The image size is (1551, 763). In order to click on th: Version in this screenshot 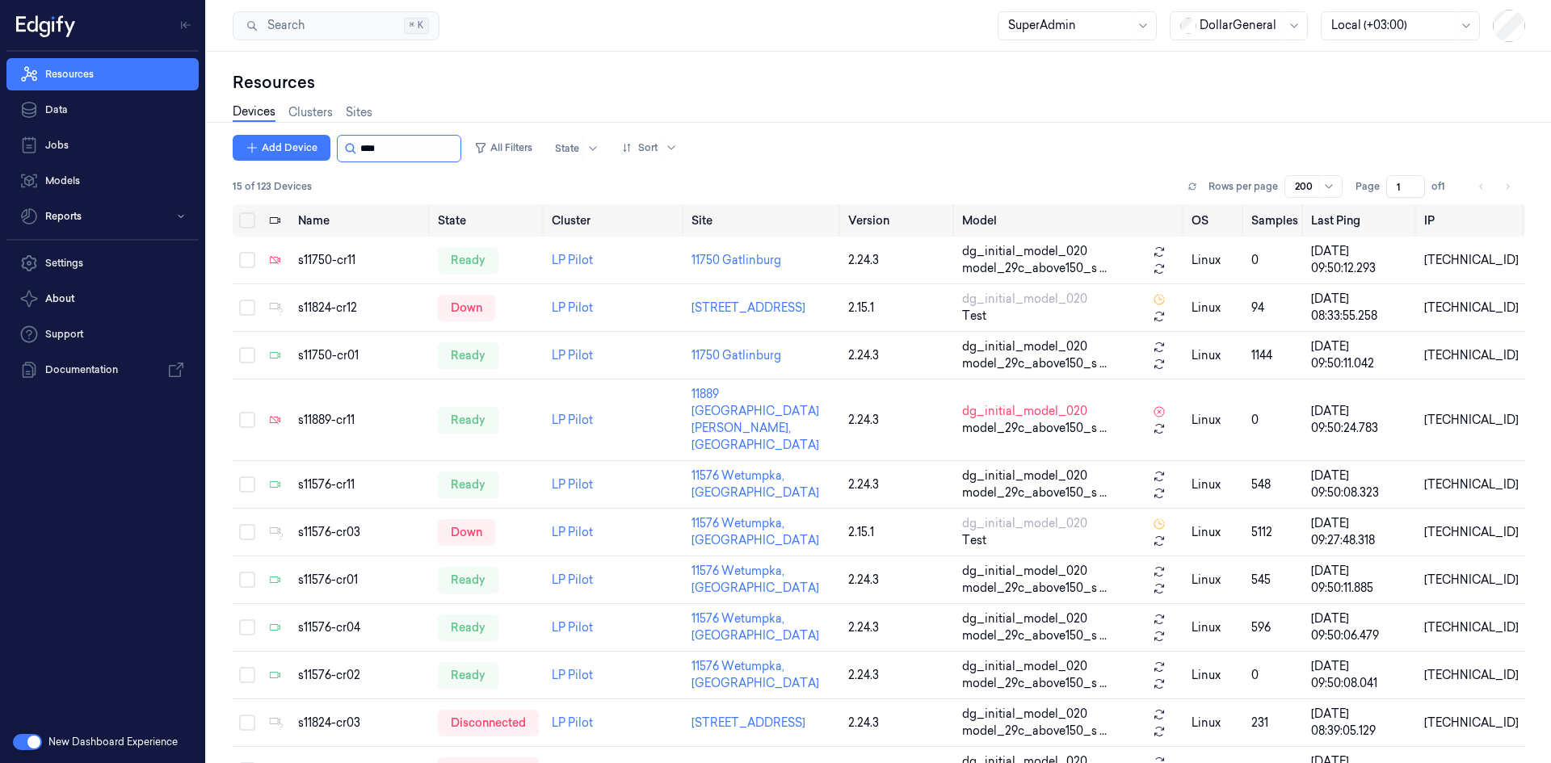, I will do `click(898, 221)`.